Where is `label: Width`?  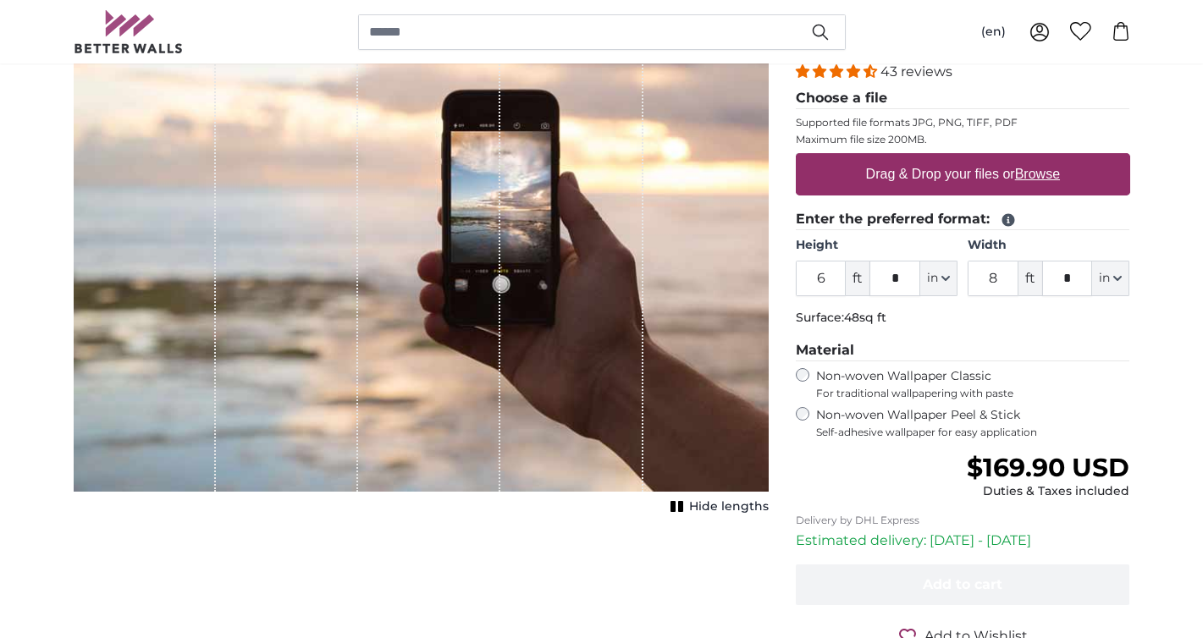
label: Width is located at coordinates (1048, 246).